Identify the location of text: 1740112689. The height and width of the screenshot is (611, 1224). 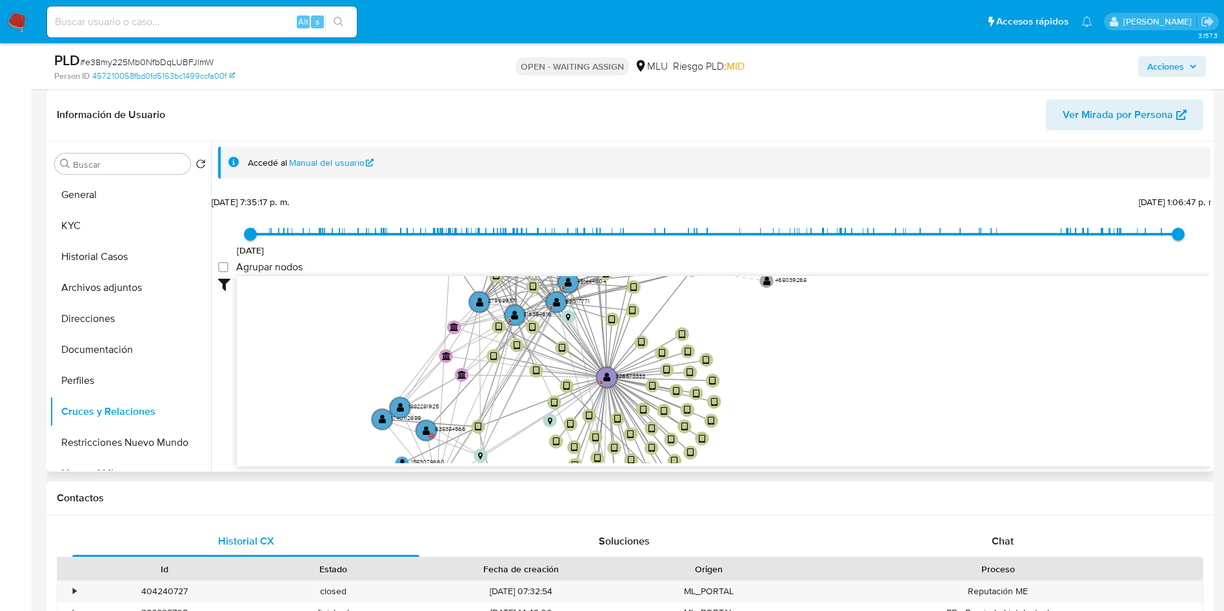
(406, 418).